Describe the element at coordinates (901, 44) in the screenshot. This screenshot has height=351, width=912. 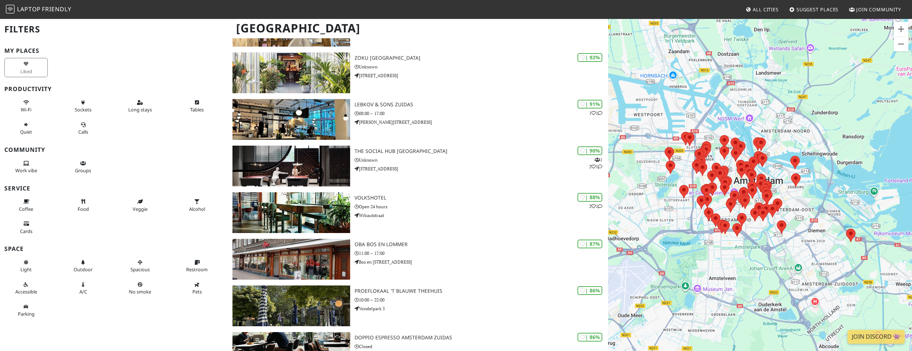
I see `button: Zoom out` at that location.